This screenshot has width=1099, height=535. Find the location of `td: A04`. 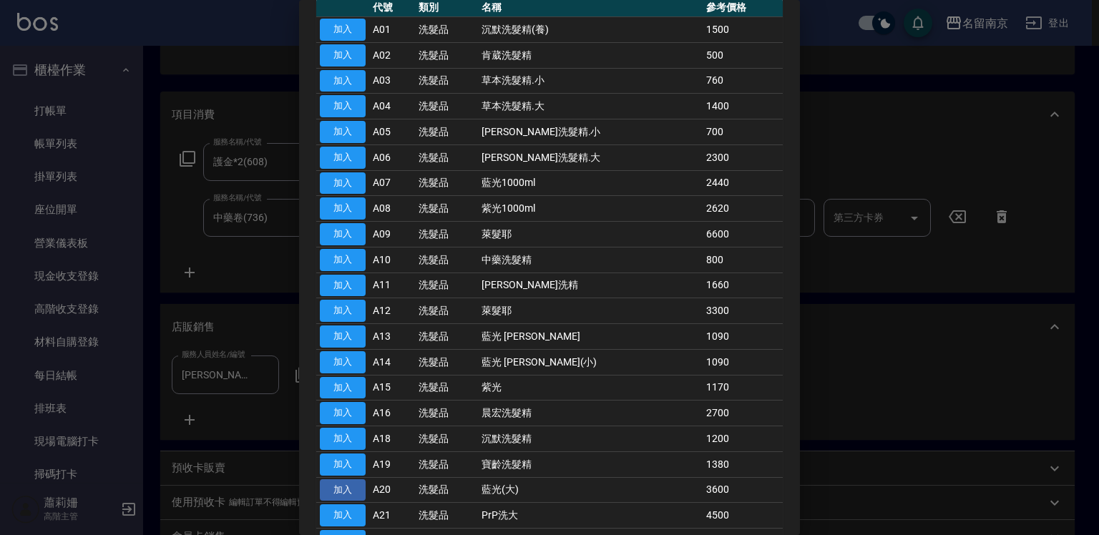

td: A04 is located at coordinates (392, 107).